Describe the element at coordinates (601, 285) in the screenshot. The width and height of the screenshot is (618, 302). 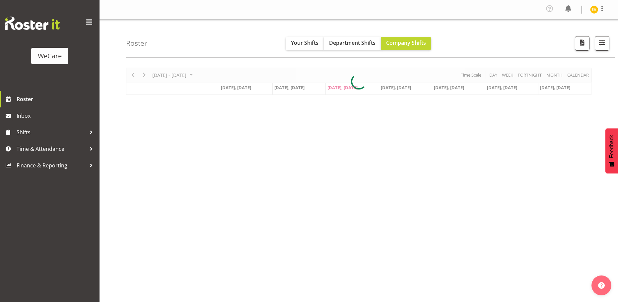
I see `img: help-xxl-2.png` at that location.